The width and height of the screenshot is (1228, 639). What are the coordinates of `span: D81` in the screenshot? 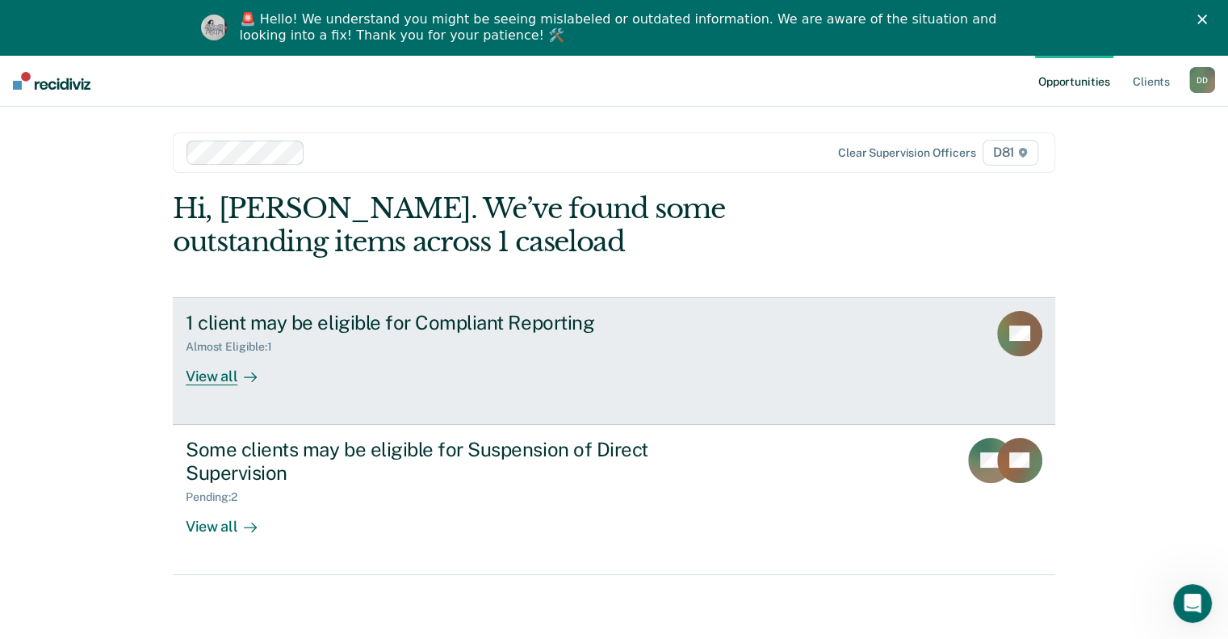 It's located at (1010, 153).